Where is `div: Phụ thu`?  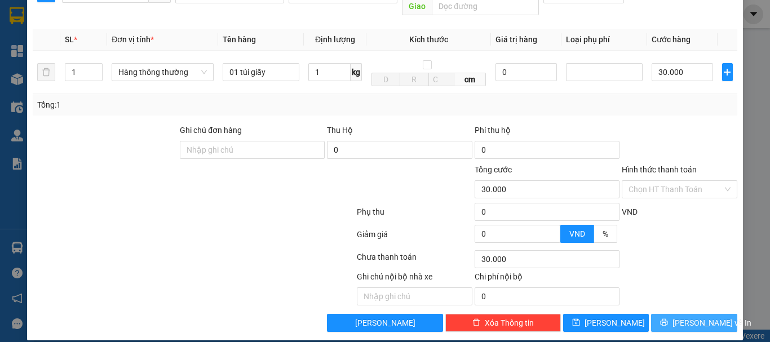 div: Phụ thu is located at coordinates (414, 215).